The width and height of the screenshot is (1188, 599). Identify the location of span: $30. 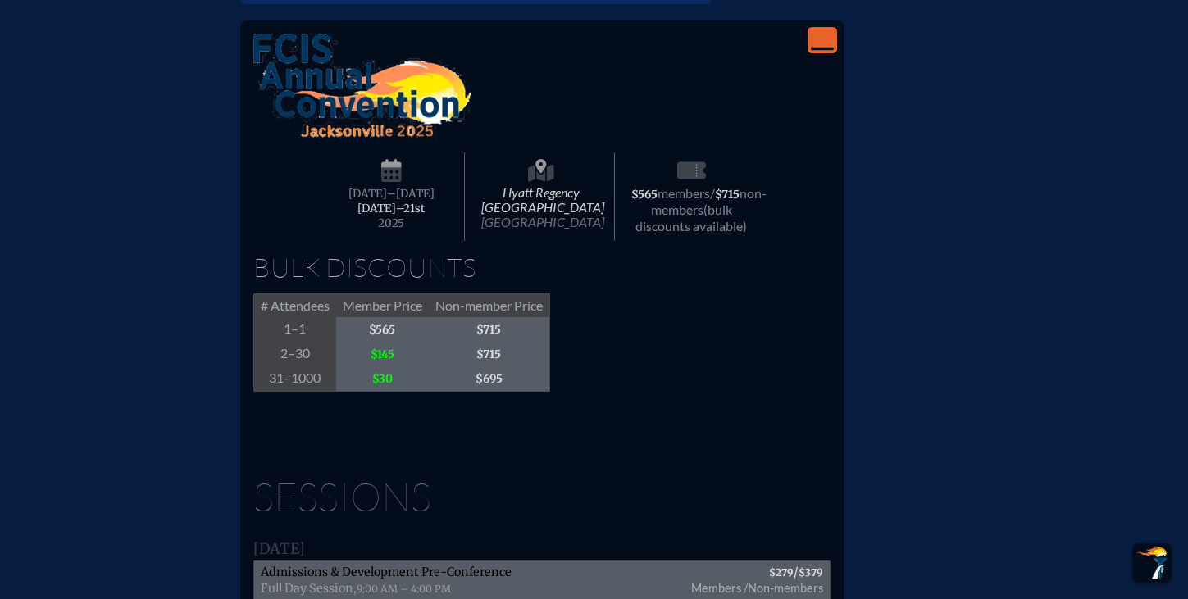
(382, 379).